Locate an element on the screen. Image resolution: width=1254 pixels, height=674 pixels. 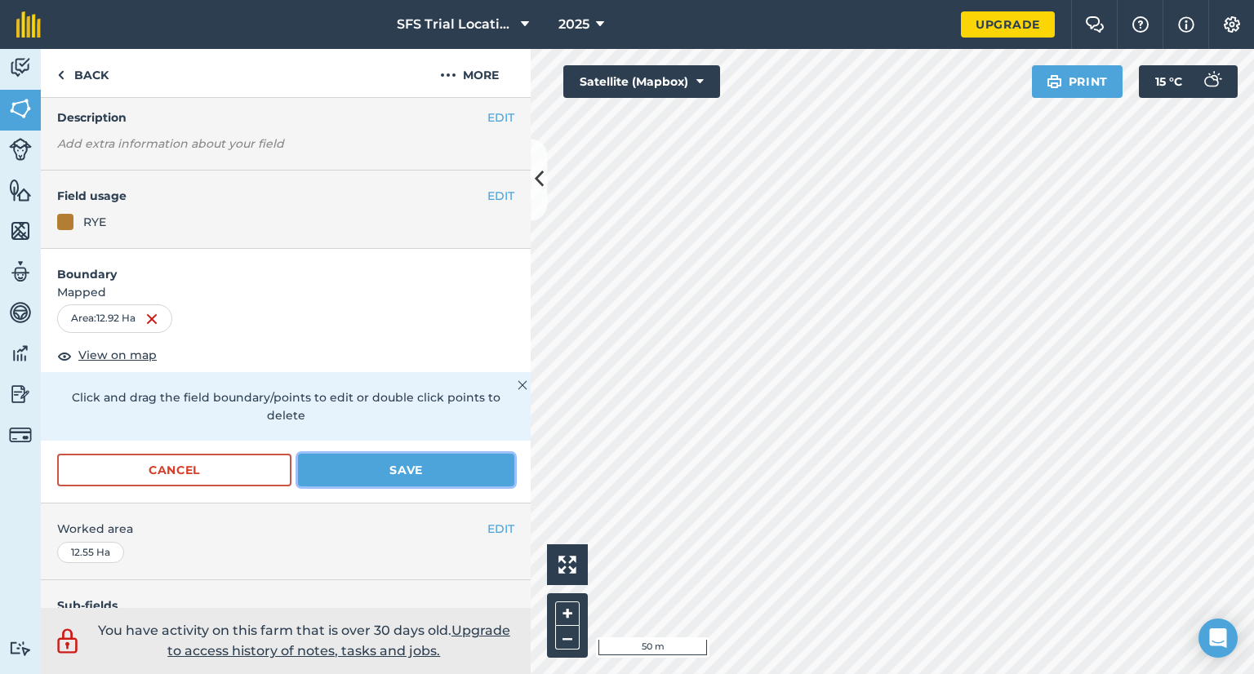
div: RYE is located at coordinates (95, 222).